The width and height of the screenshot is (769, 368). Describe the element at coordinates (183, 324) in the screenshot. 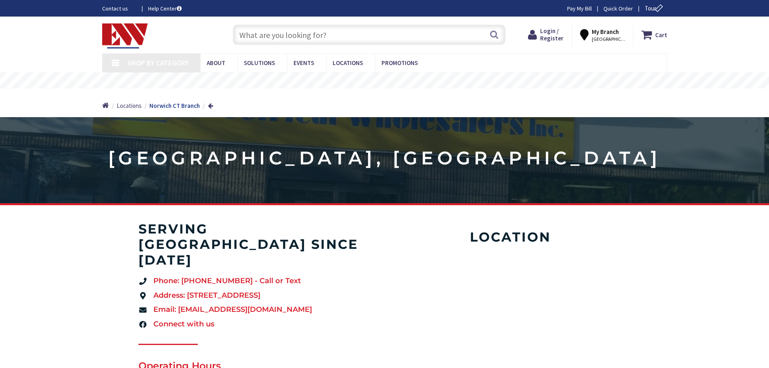

I see `span: Connect with us` at that location.